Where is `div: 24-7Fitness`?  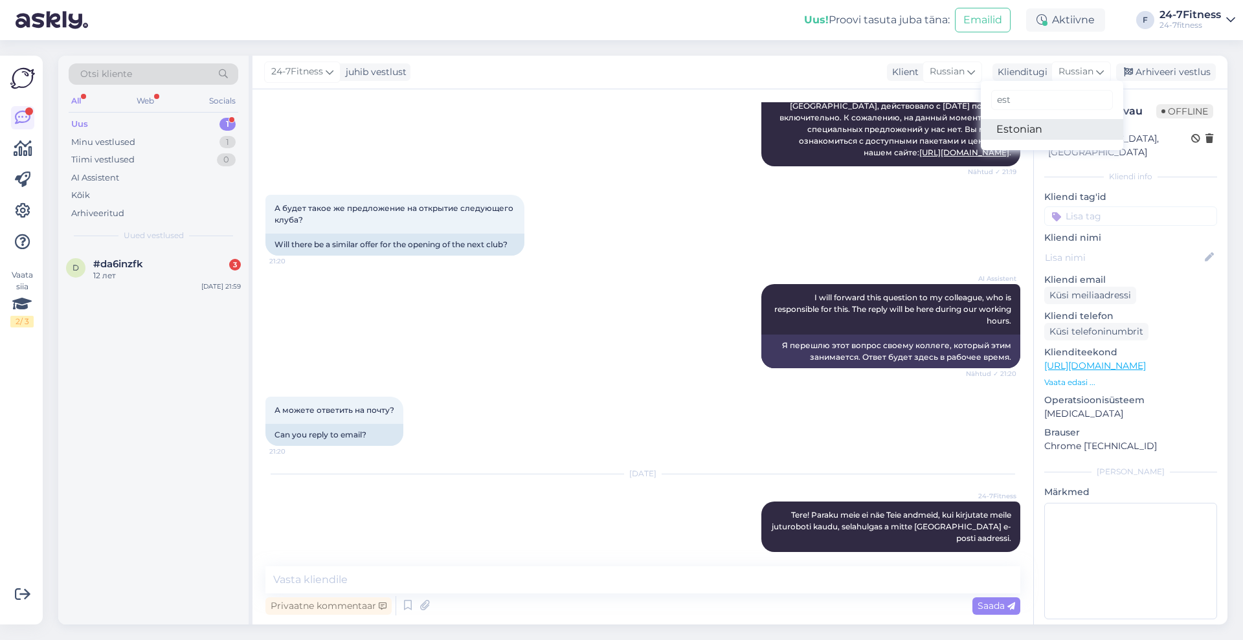
div: 24-7Fitness is located at coordinates (1190, 15).